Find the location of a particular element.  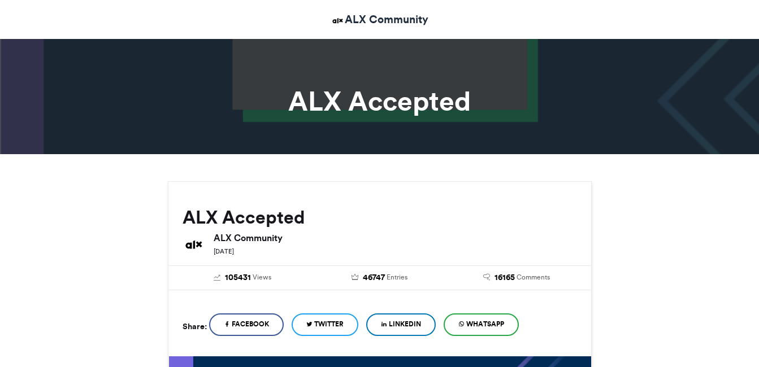

a: ALX Community is located at coordinates (379, 19).